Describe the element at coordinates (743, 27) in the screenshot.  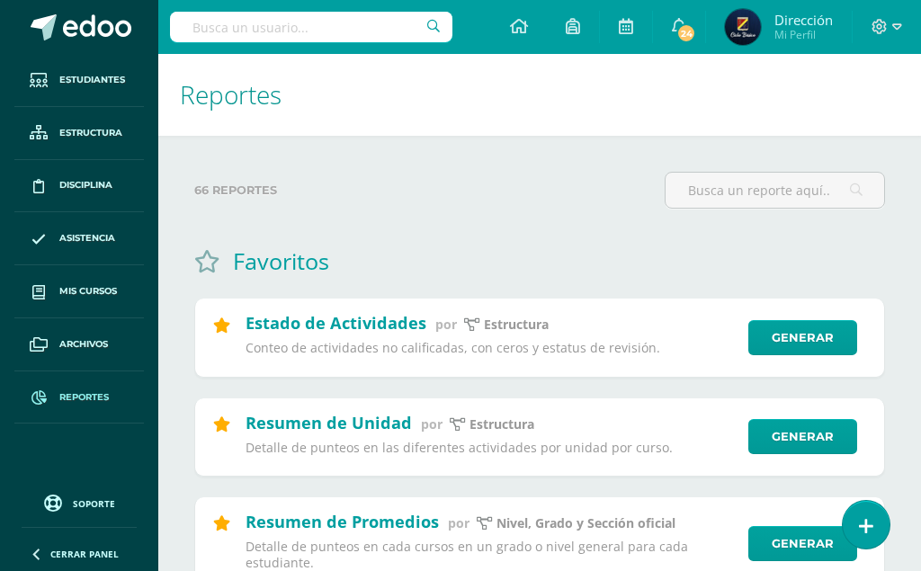
I see `img: 0fb4cf2d5a8caa7c209baa70152fd11e.png` at that location.